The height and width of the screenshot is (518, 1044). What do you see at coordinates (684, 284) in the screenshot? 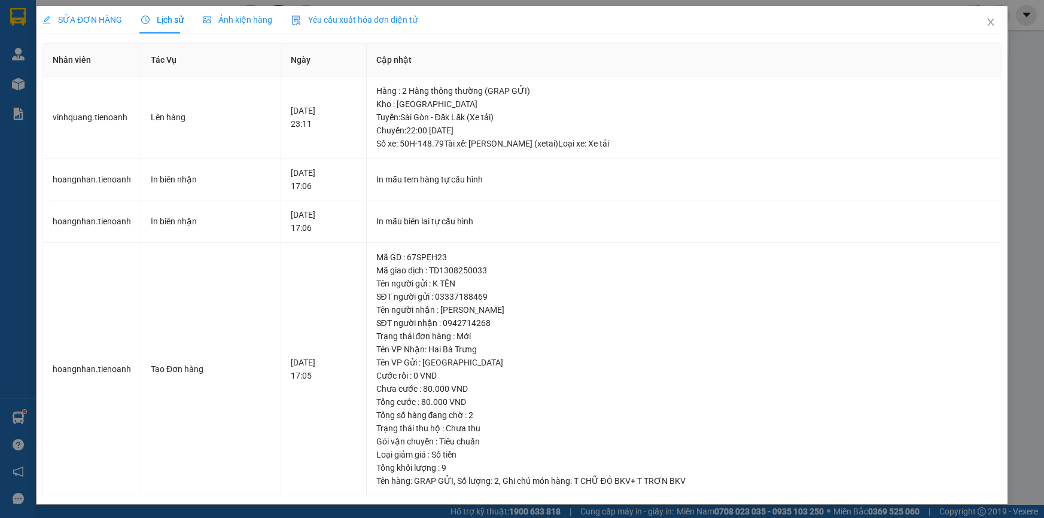
I see `div: Tên người gửi : K TÊN` at bounding box center [684, 284].